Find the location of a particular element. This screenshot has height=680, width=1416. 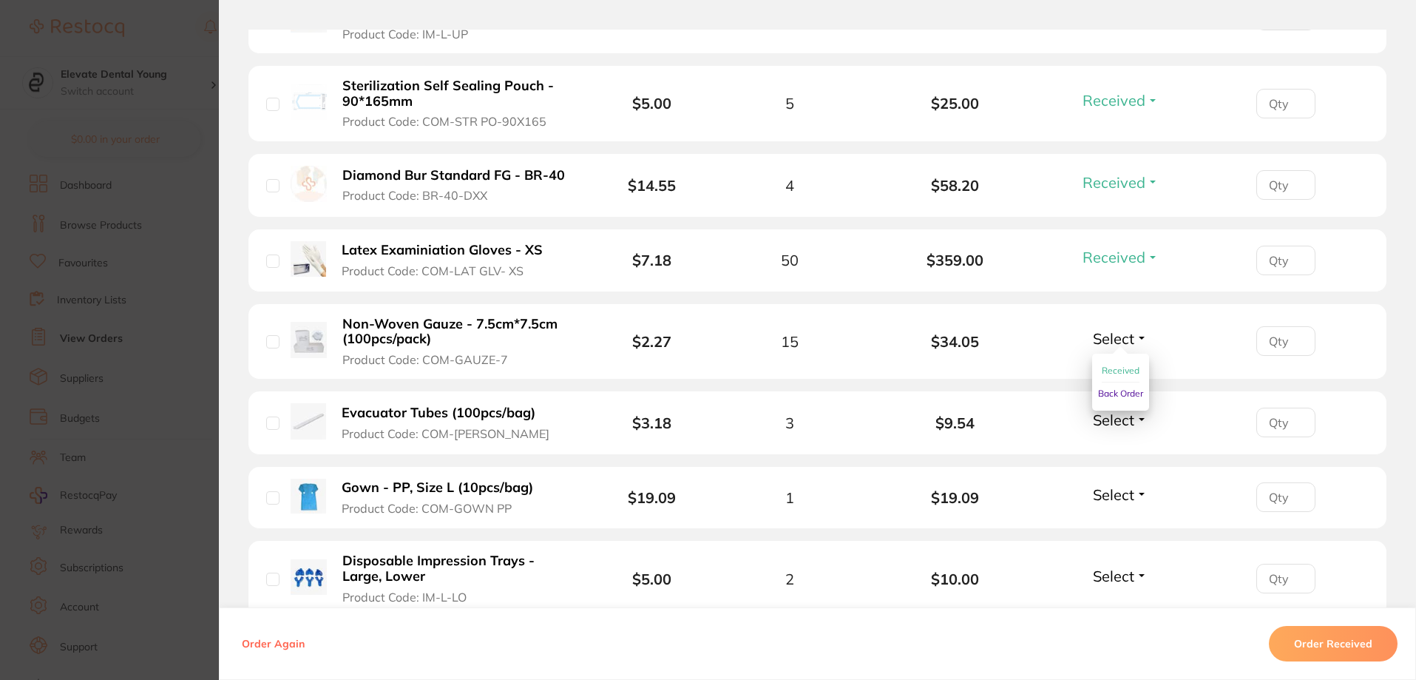

span: Product Code: COM-LAT GLV- XS is located at coordinates (433, 271).